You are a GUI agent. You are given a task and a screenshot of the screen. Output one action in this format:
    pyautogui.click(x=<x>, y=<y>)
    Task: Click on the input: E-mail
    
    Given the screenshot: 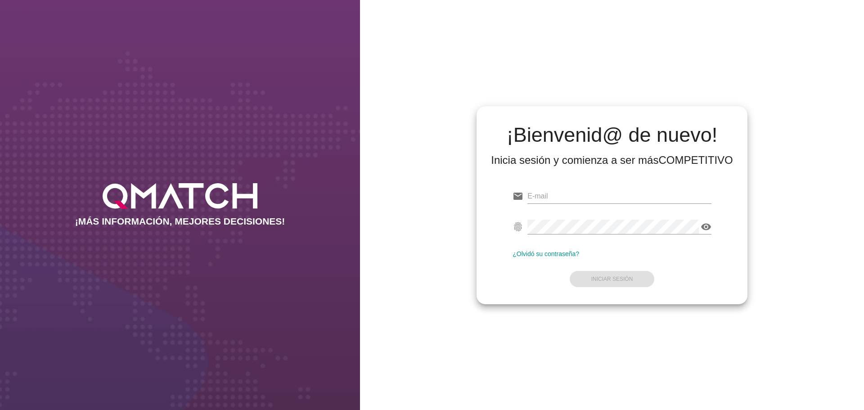 What is the action you would take?
    pyautogui.click(x=619, y=196)
    